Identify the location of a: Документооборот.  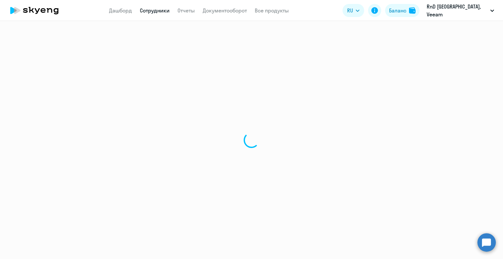
(225, 10).